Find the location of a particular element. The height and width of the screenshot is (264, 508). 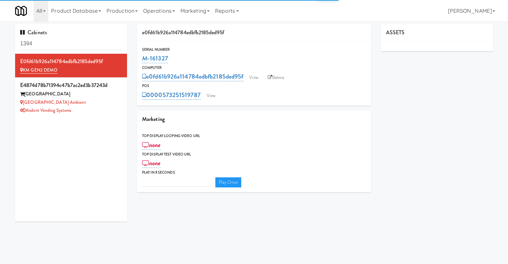

a: M-161327 is located at coordinates (155, 58).